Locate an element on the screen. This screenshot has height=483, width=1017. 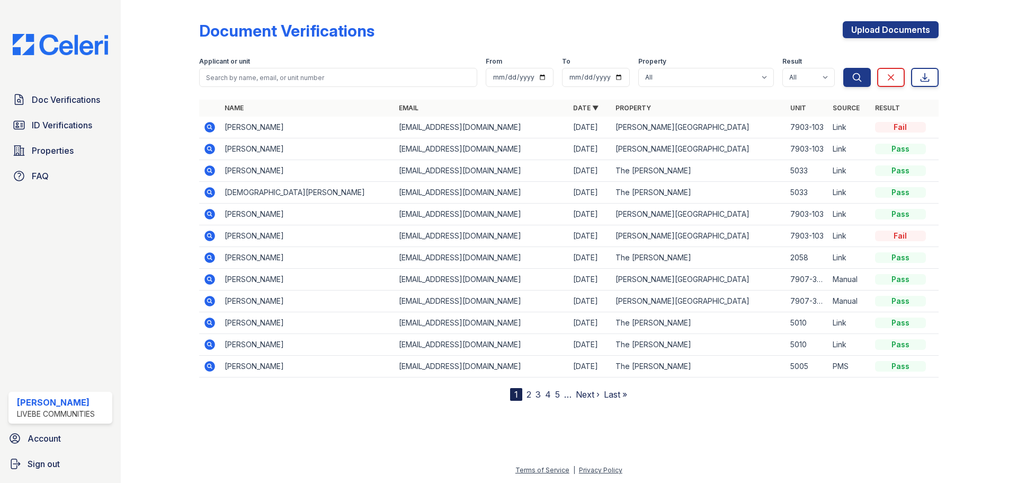
a: Terms of Service is located at coordinates (542, 469).